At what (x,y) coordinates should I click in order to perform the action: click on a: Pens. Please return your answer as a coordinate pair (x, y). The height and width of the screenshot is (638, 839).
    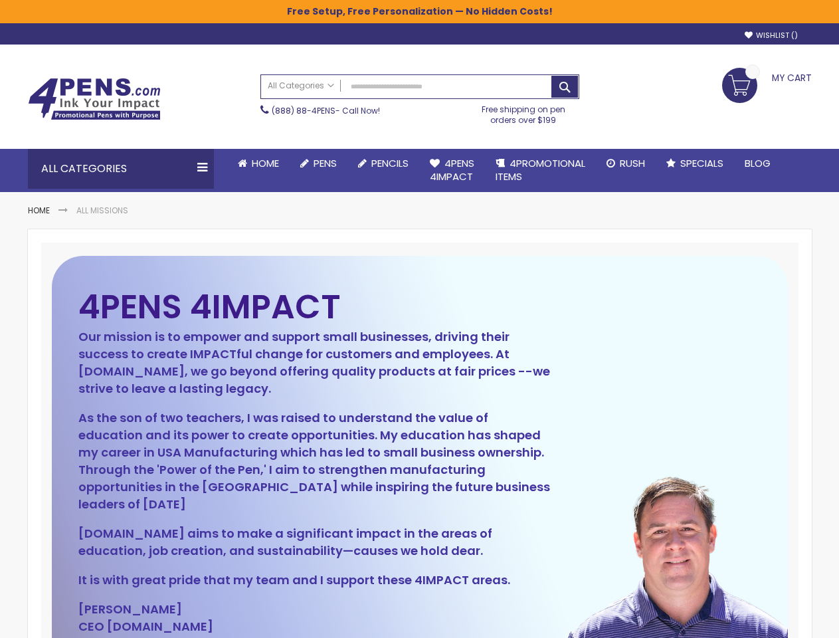
    Looking at the image, I should click on (318, 163).